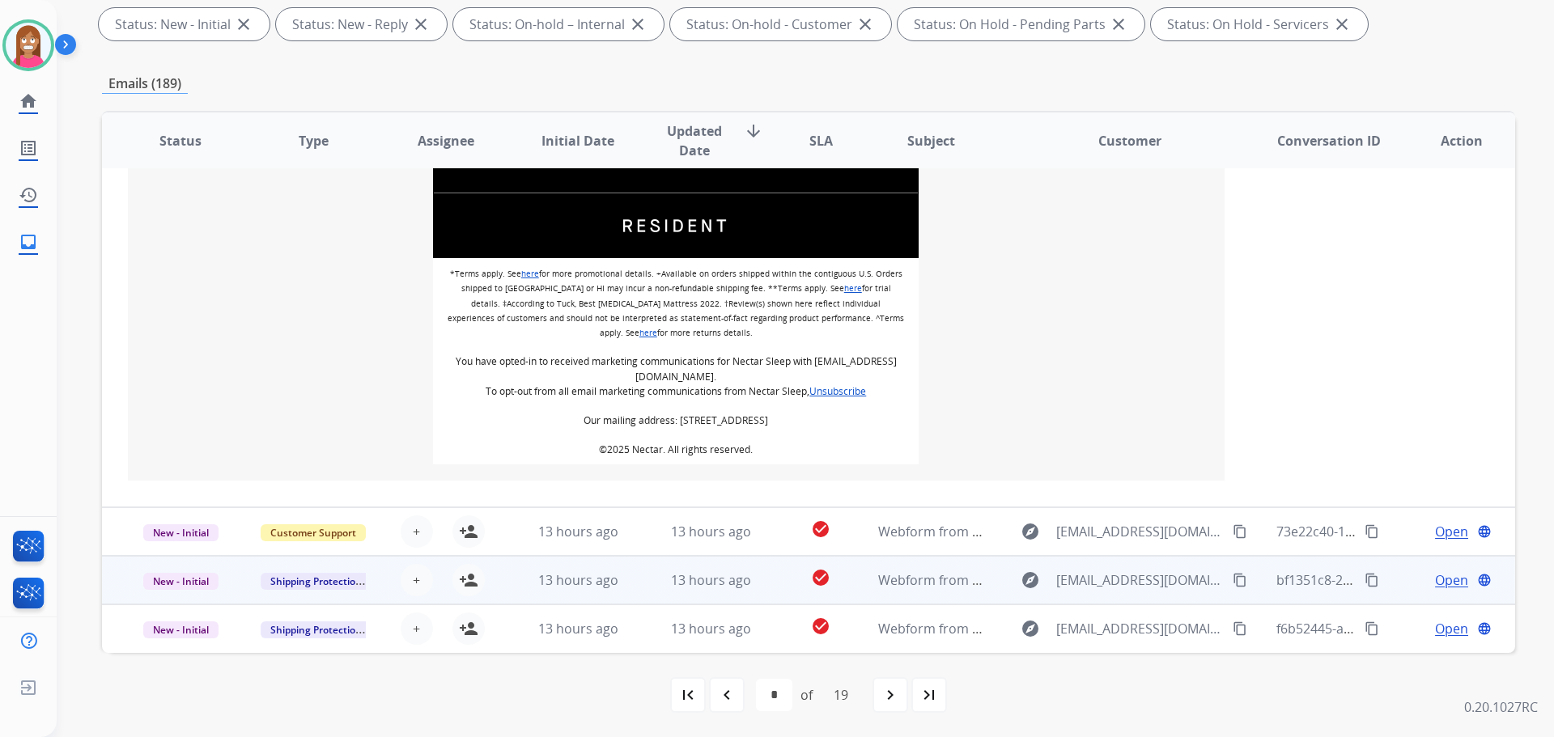 The image size is (1554, 737). I want to click on a: Unsubscribe, so click(837, 391).